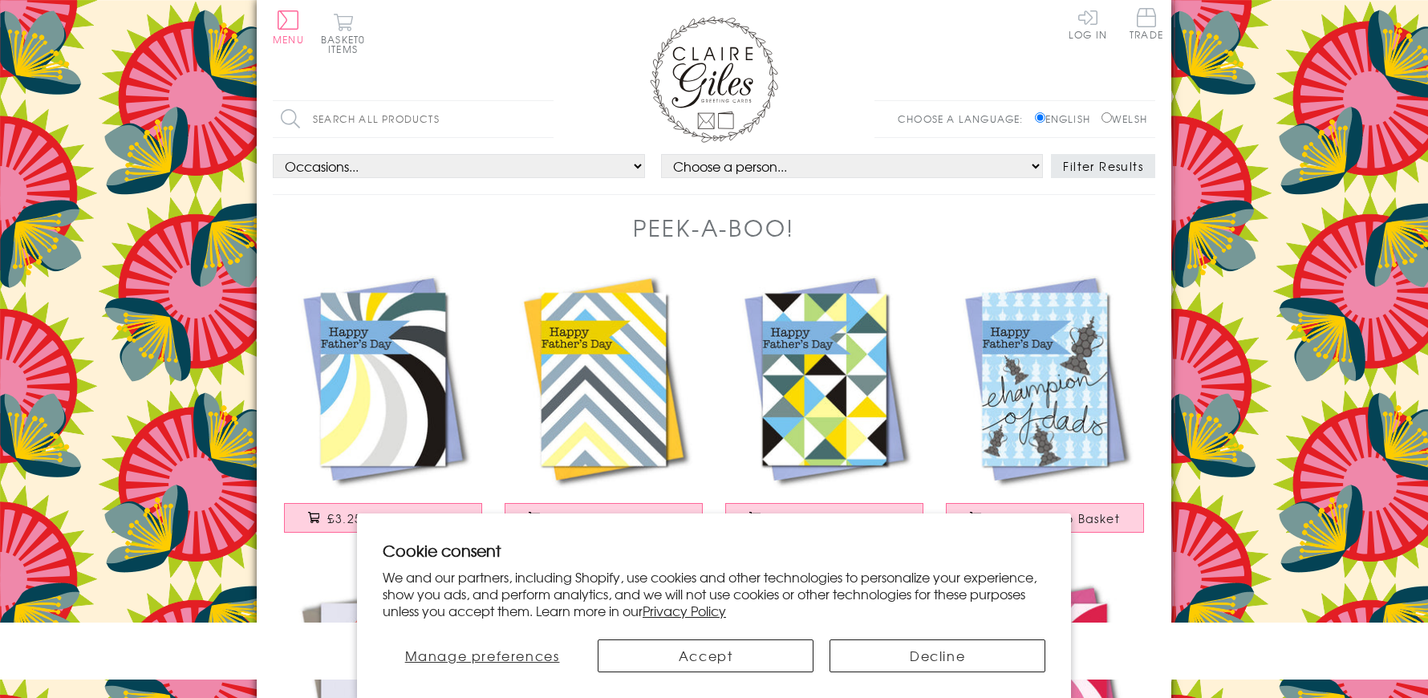 This screenshot has height=698, width=1428. What do you see at coordinates (684, 611) in the screenshot?
I see `a: Privacy Policy` at bounding box center [684, 611].